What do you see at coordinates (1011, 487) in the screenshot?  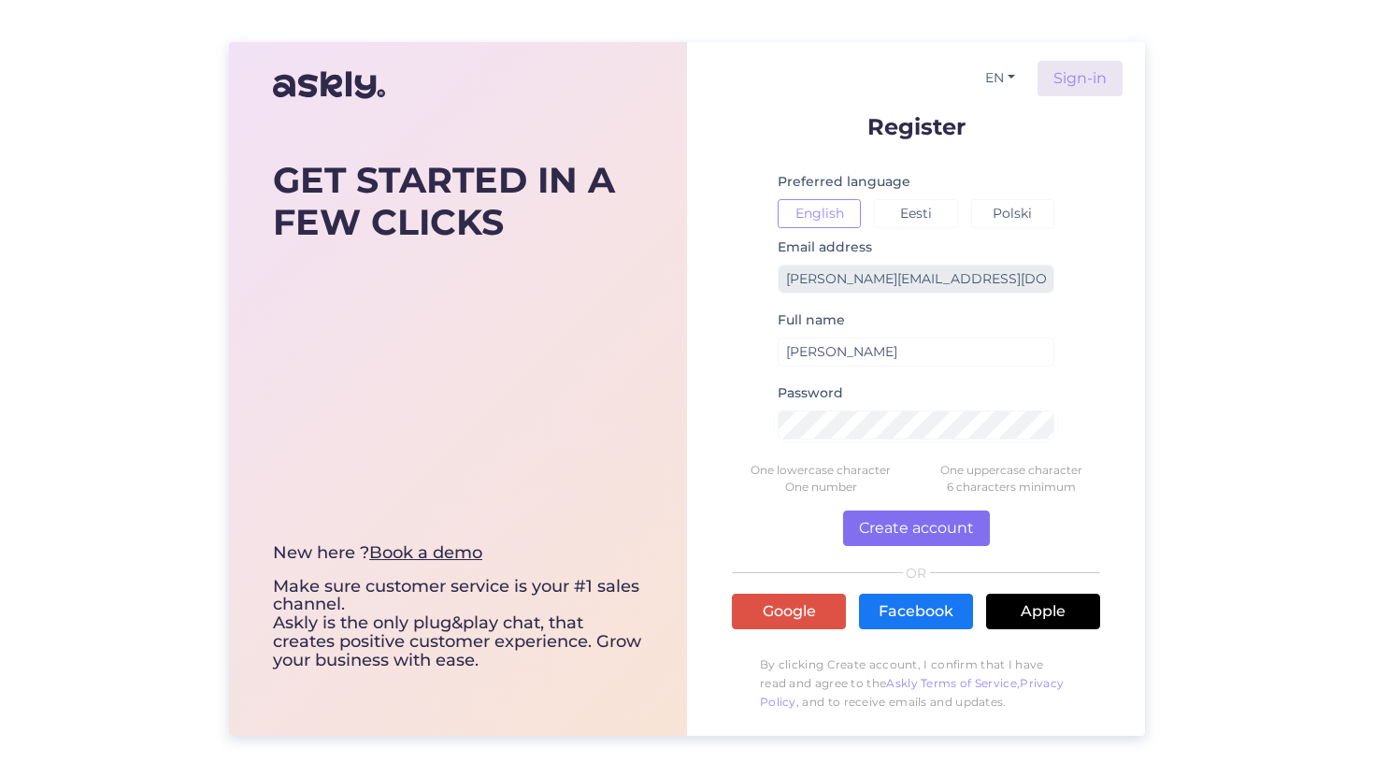 I see `div: 6 characters minimum` at bounding box center [1011, 487].